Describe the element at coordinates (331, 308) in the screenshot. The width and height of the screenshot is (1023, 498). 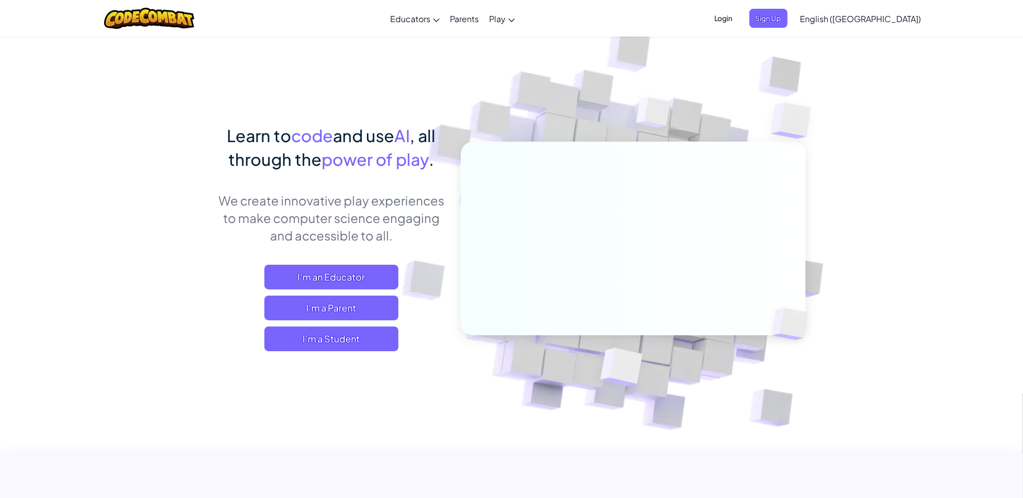
I see `span: I'm a Parent` at that location.